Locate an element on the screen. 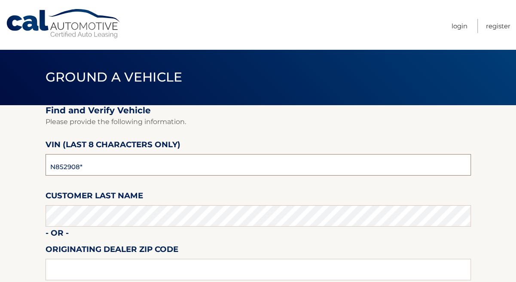  a: Login is located at coordinates (459, 26).